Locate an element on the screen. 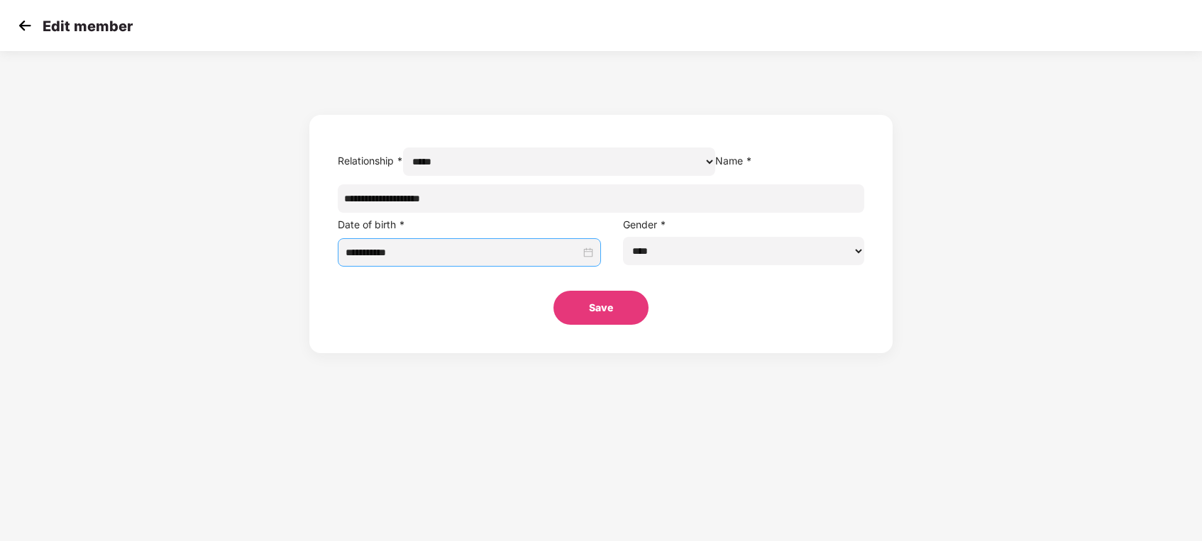  button: Save is located at coordinates (601, 308).